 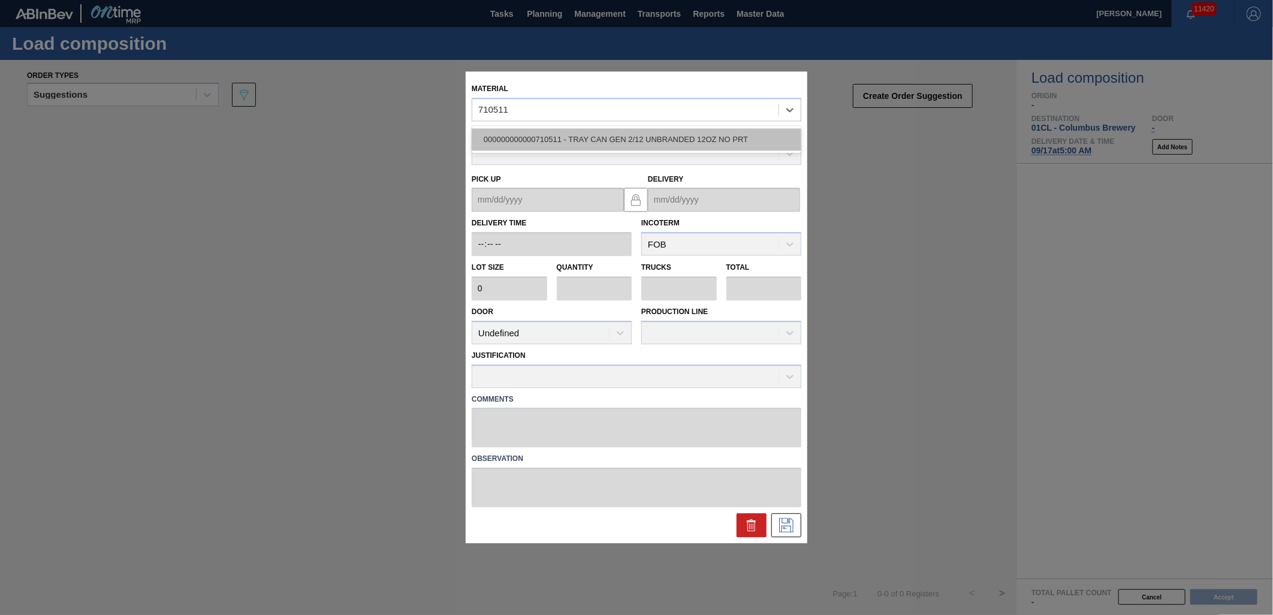 What do you see at coordinates (660, 224) in the screenshot?
I see `label: Incoterm` at bounding box center [660, 224].